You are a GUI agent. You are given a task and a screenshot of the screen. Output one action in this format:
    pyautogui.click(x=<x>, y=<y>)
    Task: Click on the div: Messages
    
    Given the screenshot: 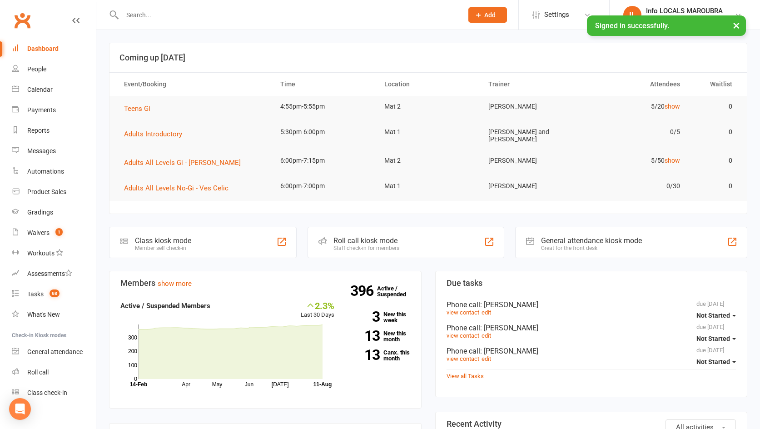 What is the action you would take?
    pyautogui.click(x=41, y=151)
    